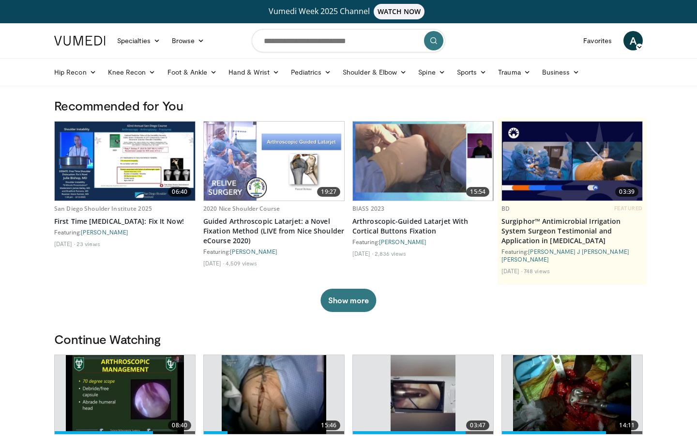 Image resolution: width=697 pixels, height=436 pixels. What do you see at coordinates (572, 394) in the screenshot?
I see `img: E3Io06GX5Di7Z1An5hMDoxOmdtO6xlQD_1.620x360_q85_upscale.jpg` at bounding box center [572, 394].